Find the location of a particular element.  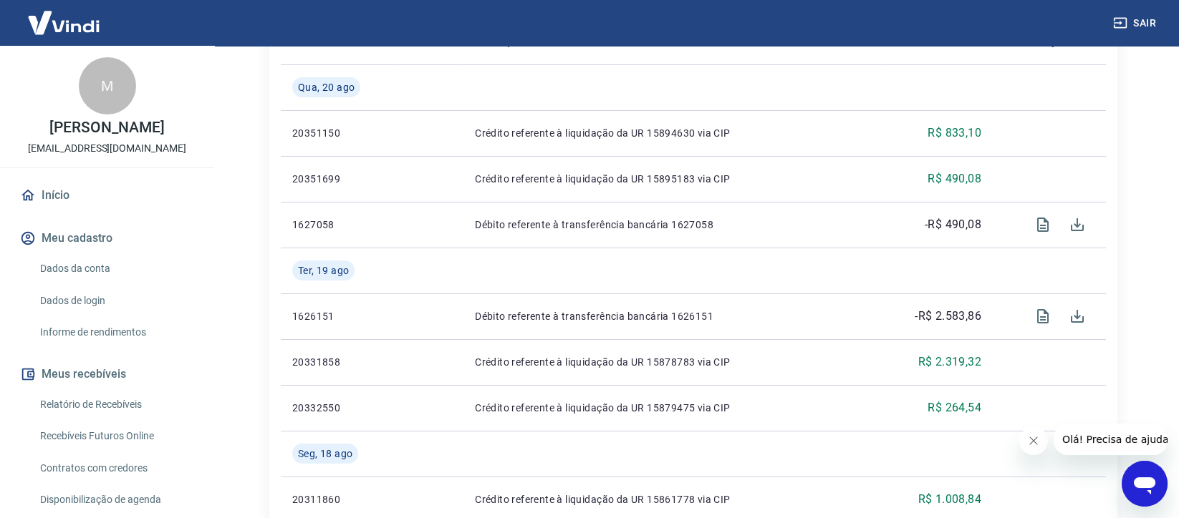

p: Crédito referente à liquidação da UR 15878783 via CIP is located at coordinates (672, 362).